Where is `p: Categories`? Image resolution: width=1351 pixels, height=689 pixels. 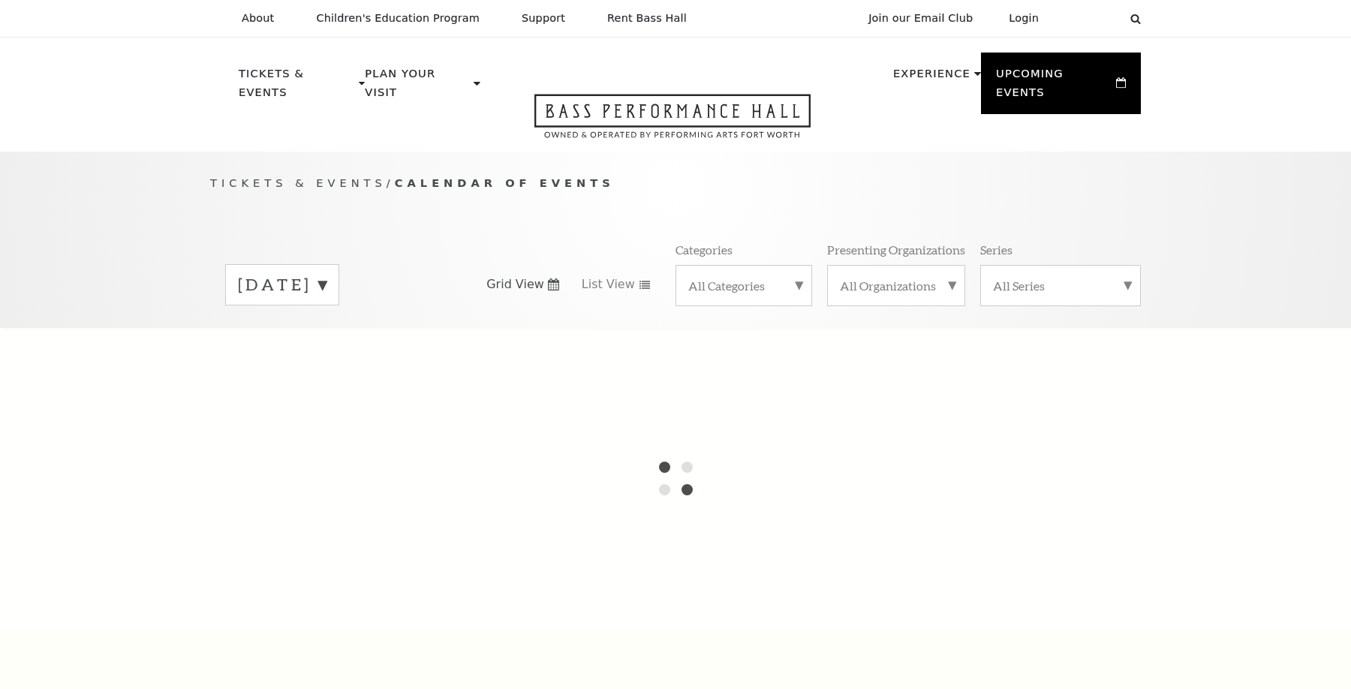 p: Categories is located at coordinates (704, 249).